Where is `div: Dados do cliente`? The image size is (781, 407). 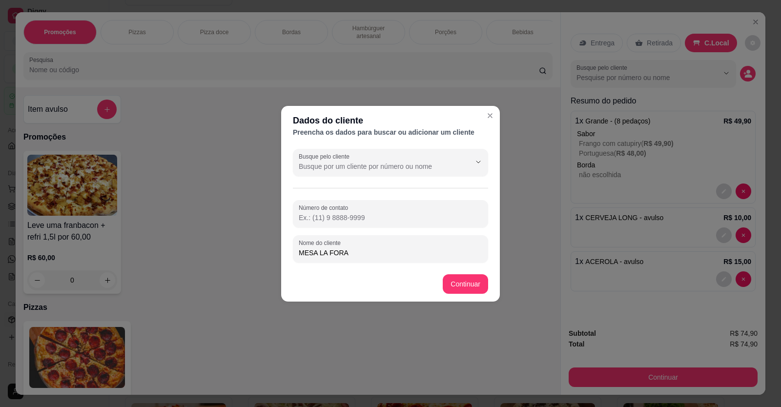 div: Dados do cliente is located at coordinates (390, 121).